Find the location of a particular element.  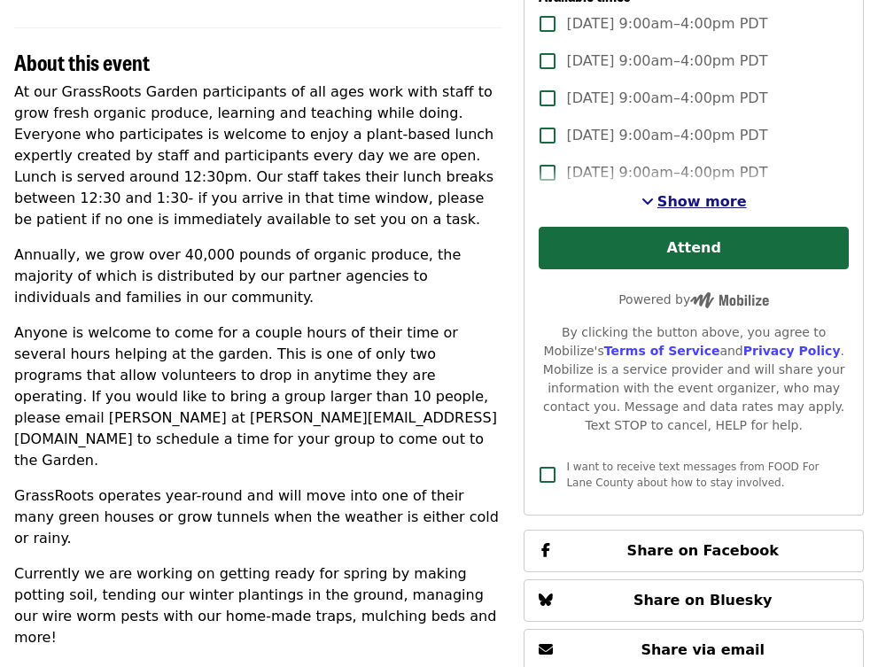

button: See more timeslots is located at coordinates (694, 202).